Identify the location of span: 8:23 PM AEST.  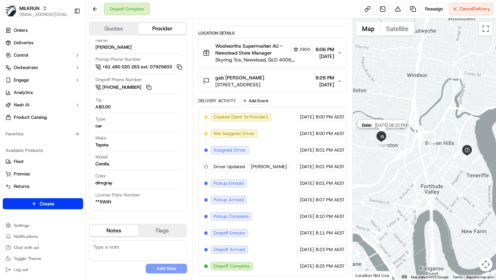
(330, 249).